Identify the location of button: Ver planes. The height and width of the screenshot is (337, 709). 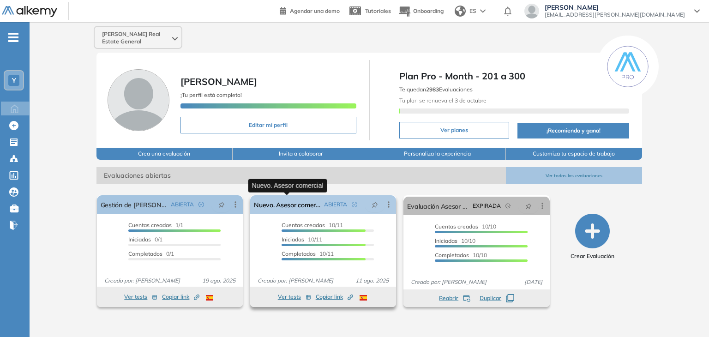
(454, 130).